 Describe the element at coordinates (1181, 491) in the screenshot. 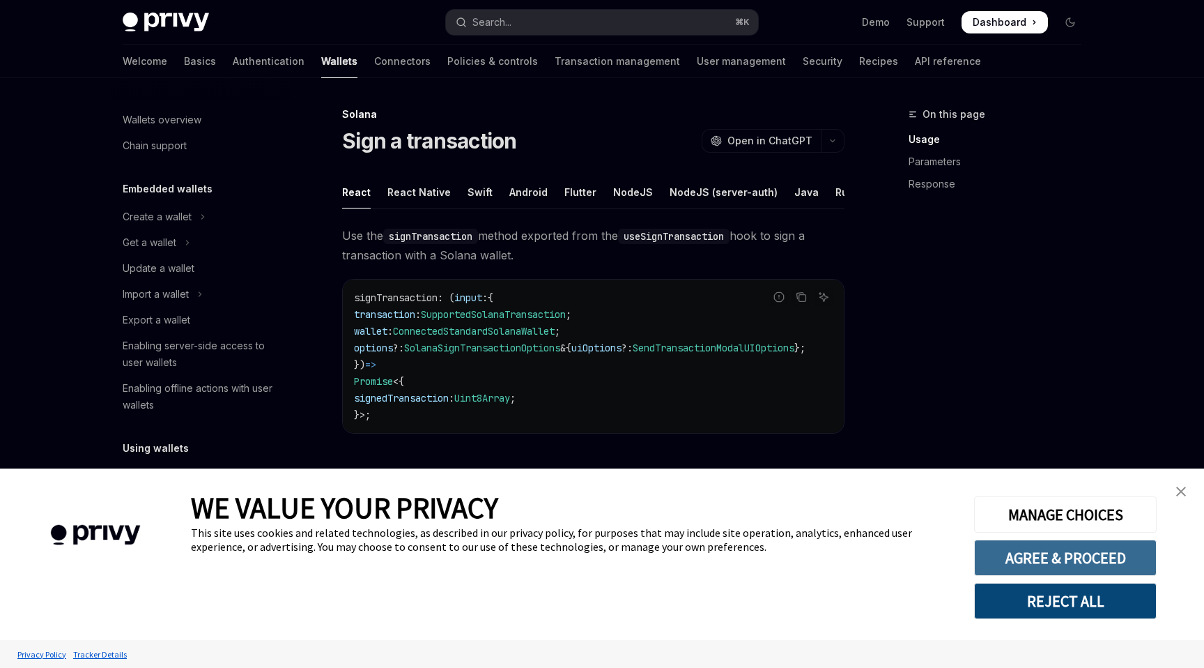

I see `img: close banner` at that location.